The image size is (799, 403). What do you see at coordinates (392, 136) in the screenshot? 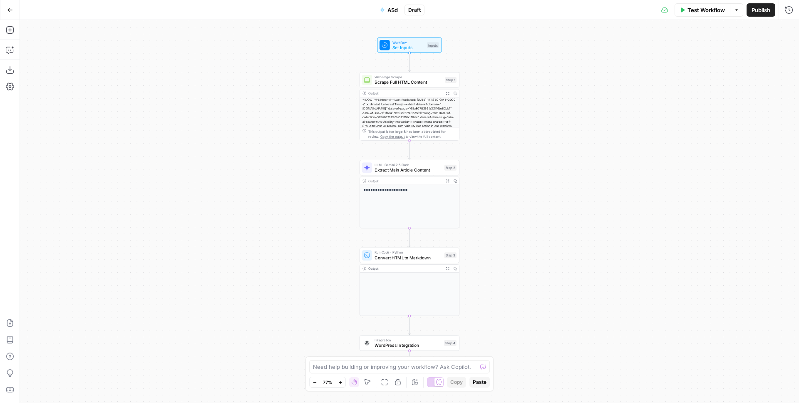
I see `span: Copy the output` at bounding box center [392, 136].